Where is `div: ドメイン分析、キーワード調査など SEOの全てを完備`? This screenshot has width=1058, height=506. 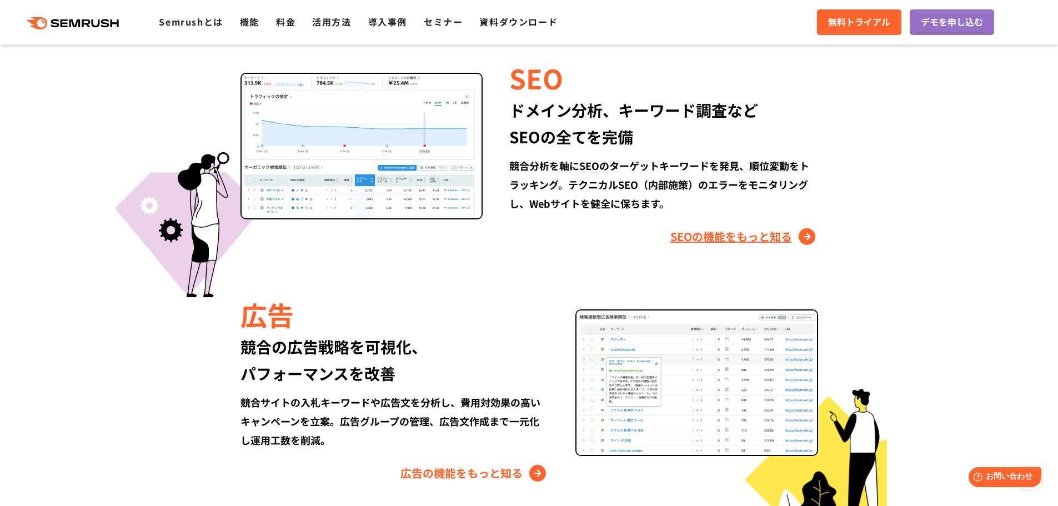
div: ドメイン分析、キーワード調査など SEOの全てを完備 is located at coordinates (663, 123).